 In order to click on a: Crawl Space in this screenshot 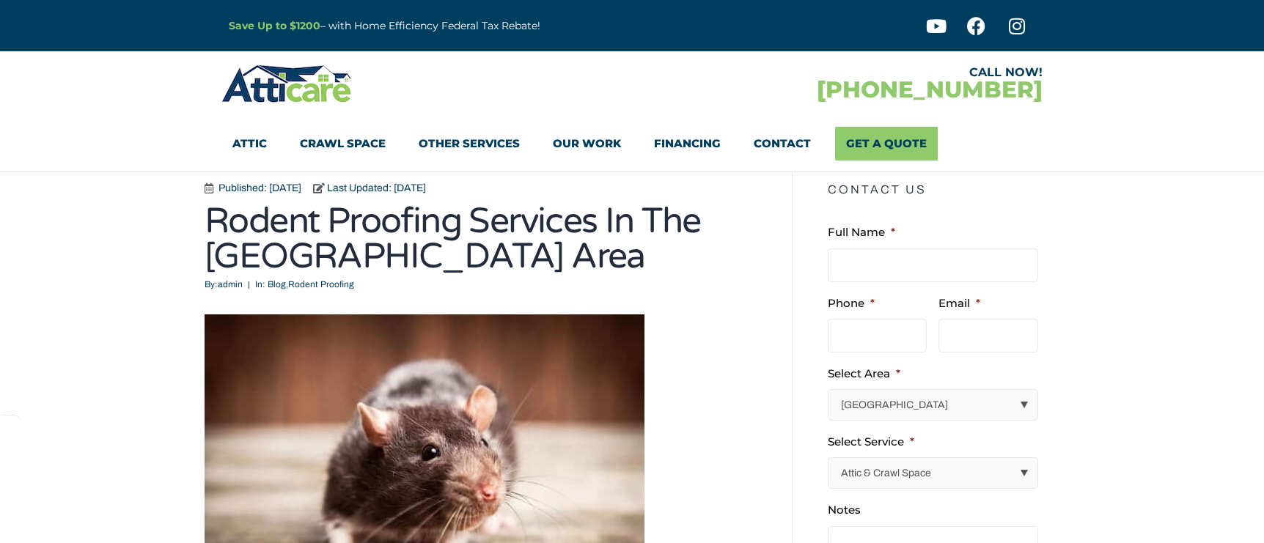, I will do `click(342, 144)`.